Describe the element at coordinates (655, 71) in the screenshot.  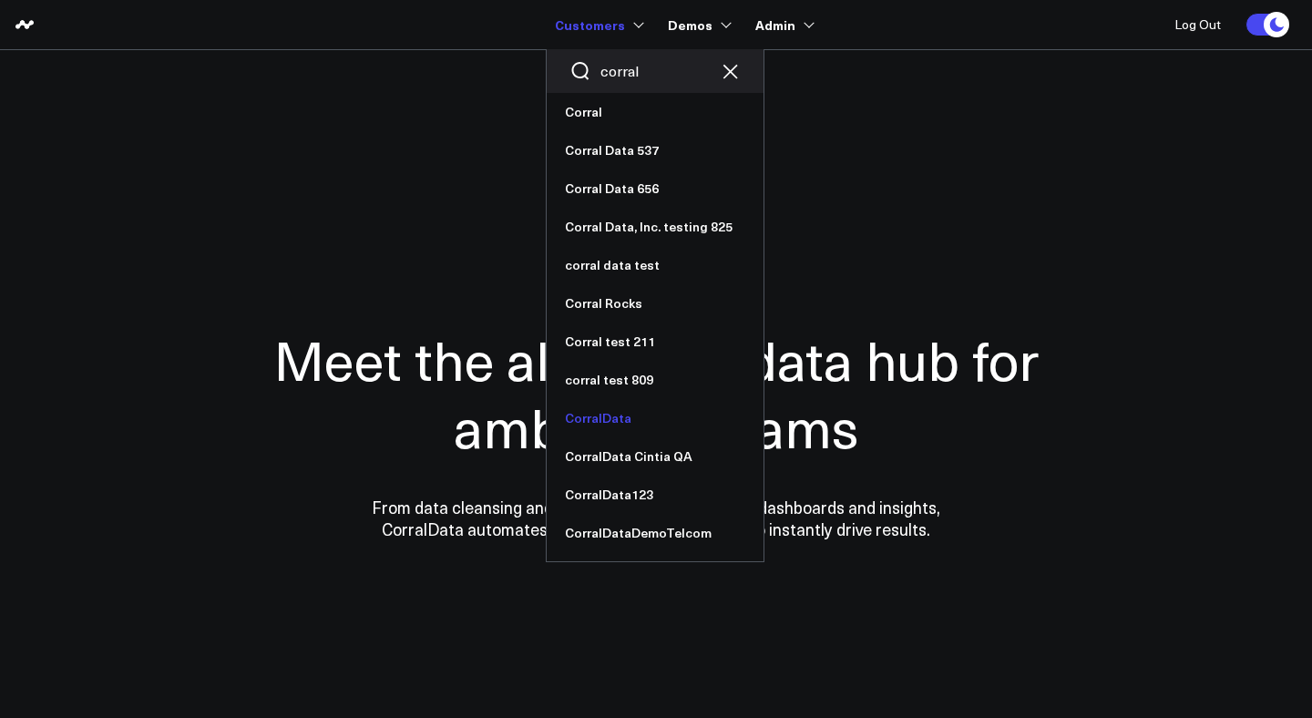
I see `input: Search customers input` at that location.